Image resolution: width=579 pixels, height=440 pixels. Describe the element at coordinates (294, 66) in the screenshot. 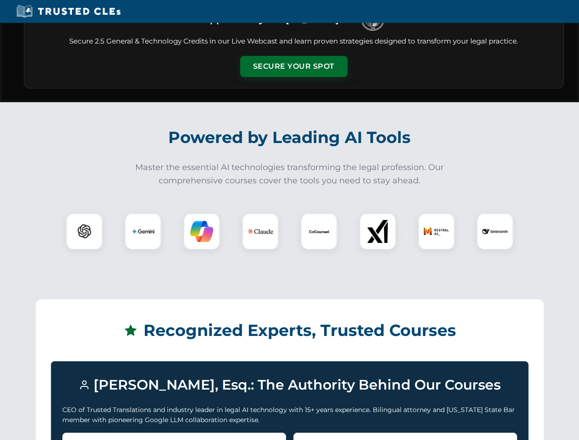

I see `button: Secure Your Spot` at that location.